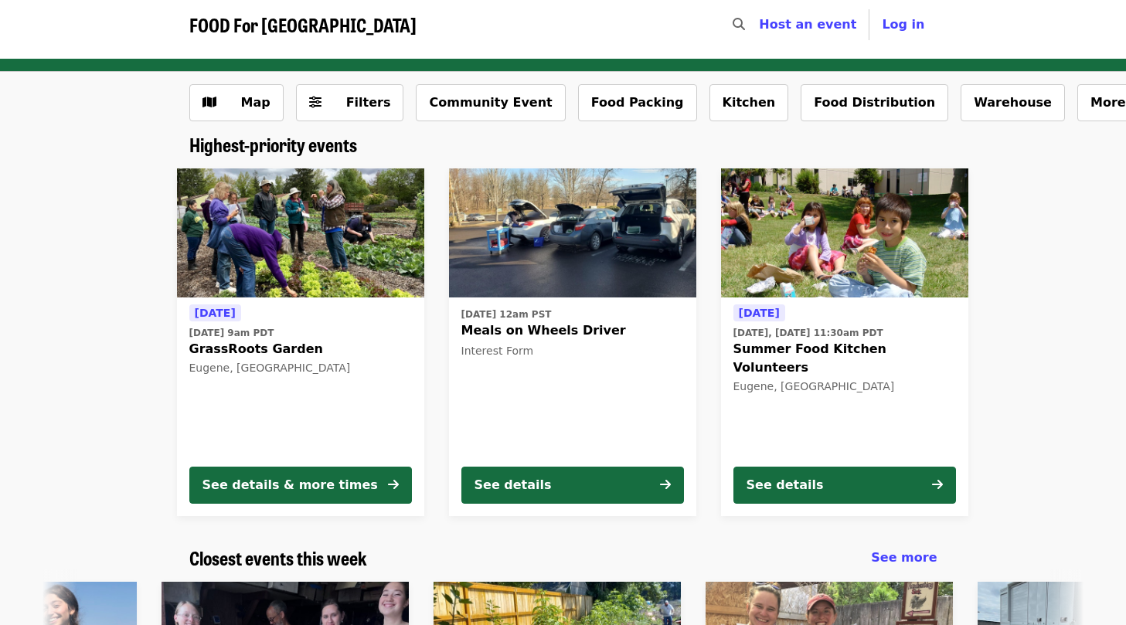 Image resolution: width=1126 pixels, height=625 pixels. What do you see at coordinates (490, 103) in the screenshot?
I see `button: Community Event` at bounding box center [490, 103].